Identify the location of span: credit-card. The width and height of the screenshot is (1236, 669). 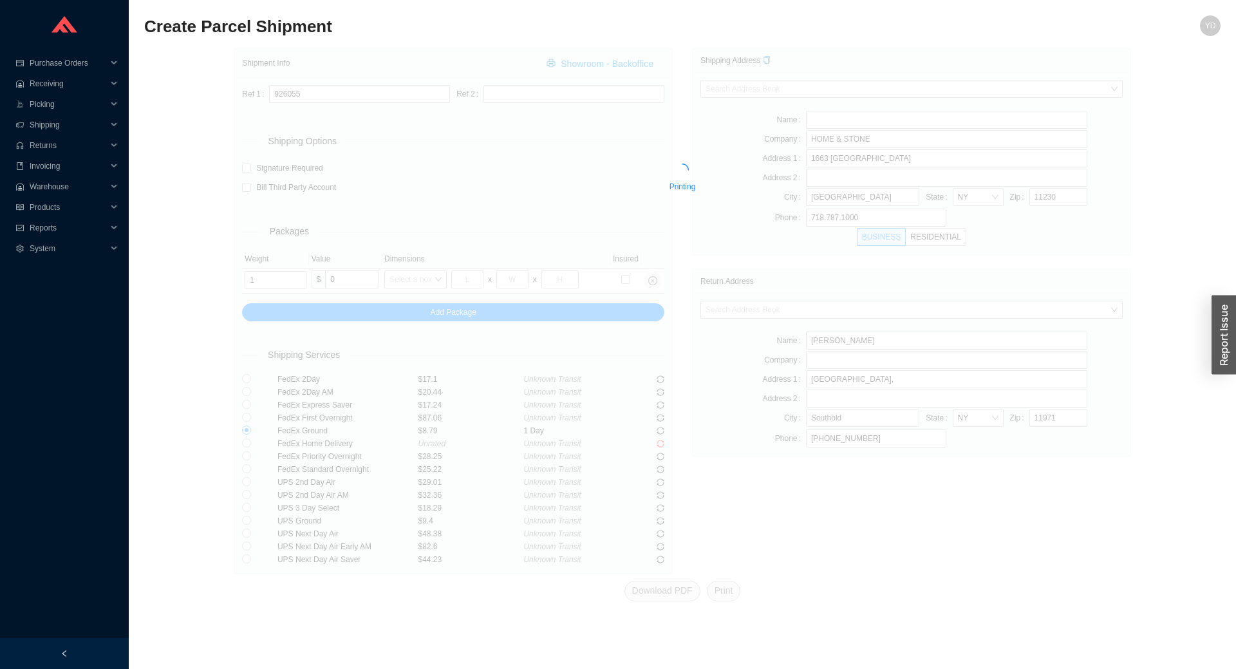
(20, 63).